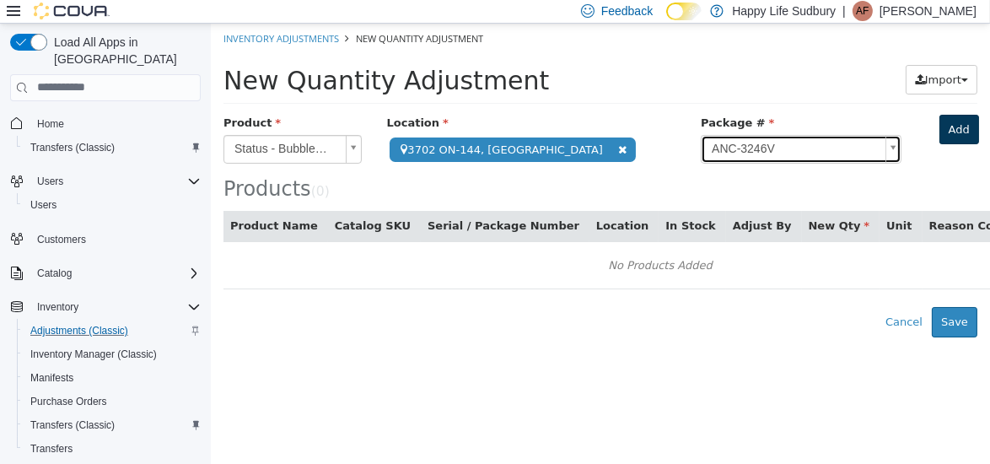 Image resolution: width=990 pixels, height=464 pixels. Describe the element at coordinates (51, 124) in the screenshot. I see `a: Home` at that location.